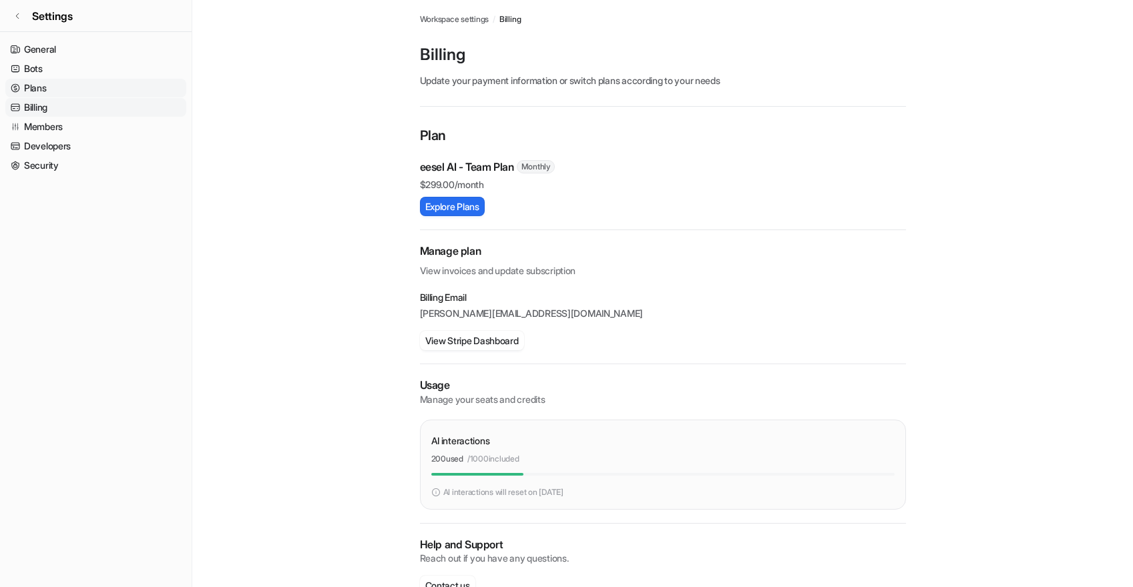  I want to click on p: View invoices and update subscription, so click(663, 268).